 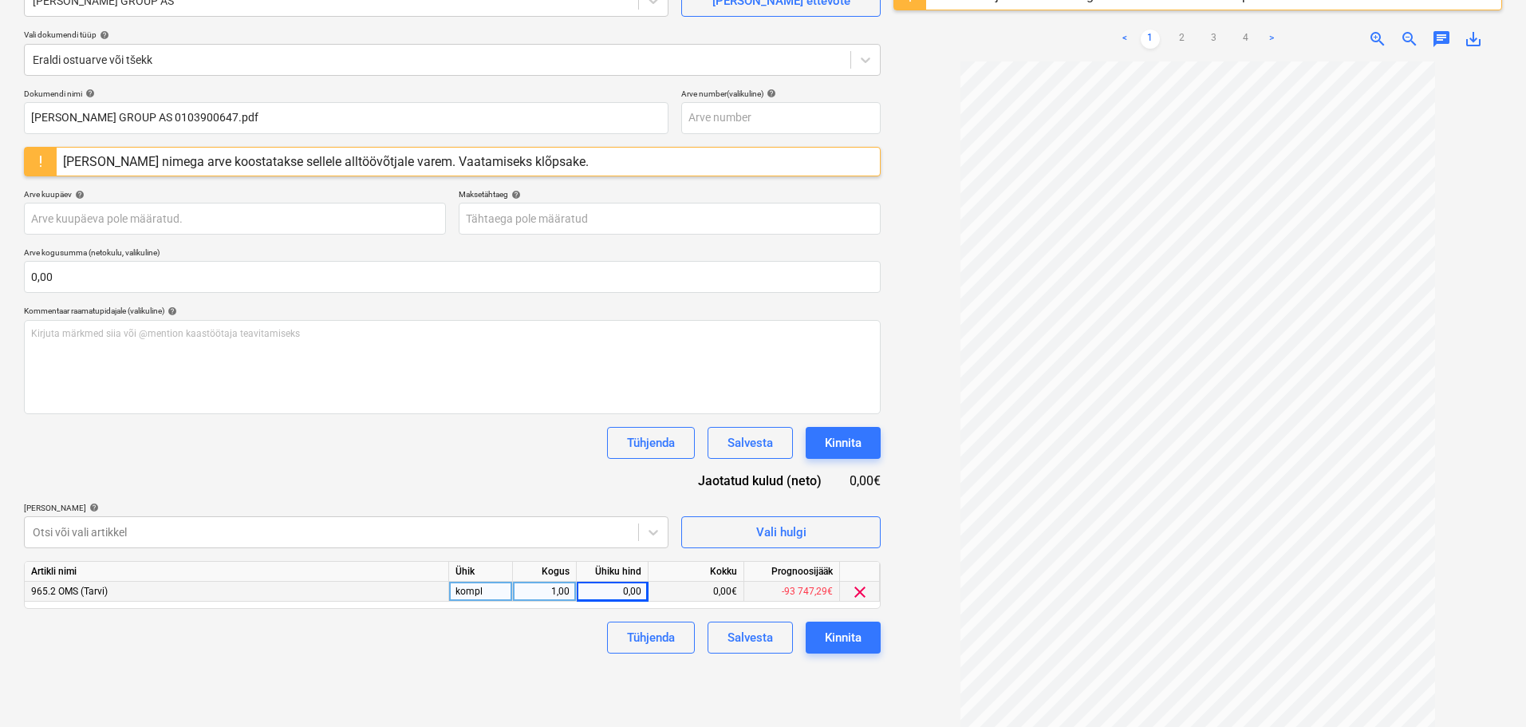 I want to click on div: Arve kuupäev, so click(x=235, y=194).